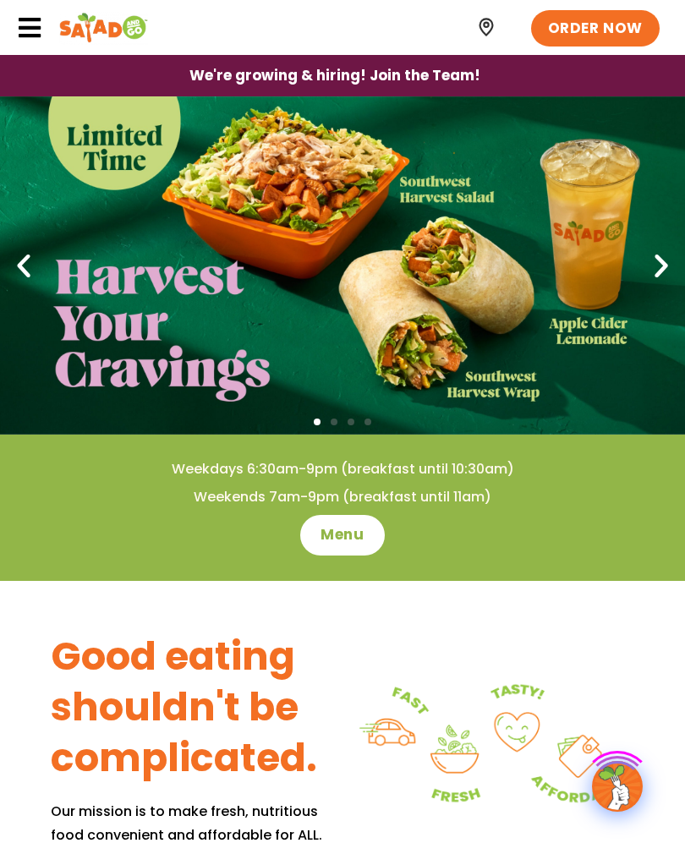  I want to click on h3: Good eating shouldn't be complicated., so click(196, 707).